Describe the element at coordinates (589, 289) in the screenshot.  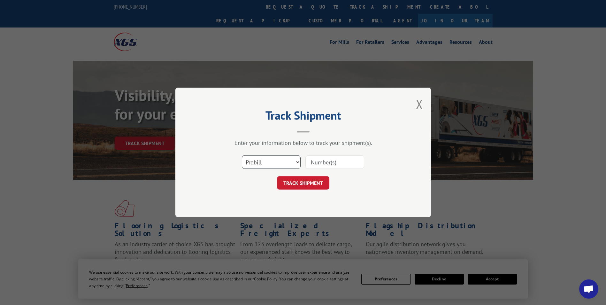
I see `div: Open chat` at that location.